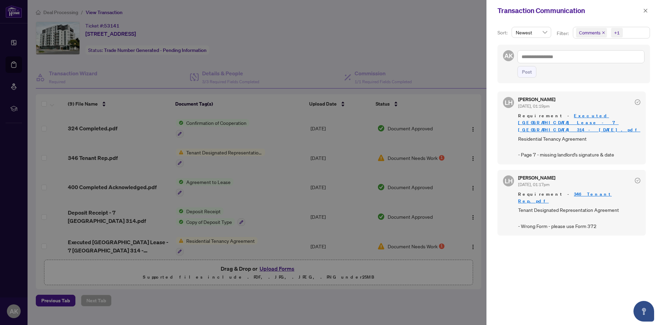  Describe the element at coordinates (526, 72) in the screenshot. I see `button: Post` at that location.